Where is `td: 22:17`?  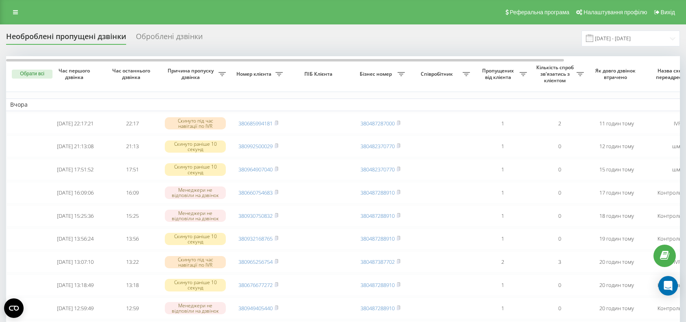
td: 22:17 is located at coordinates (132, 123).